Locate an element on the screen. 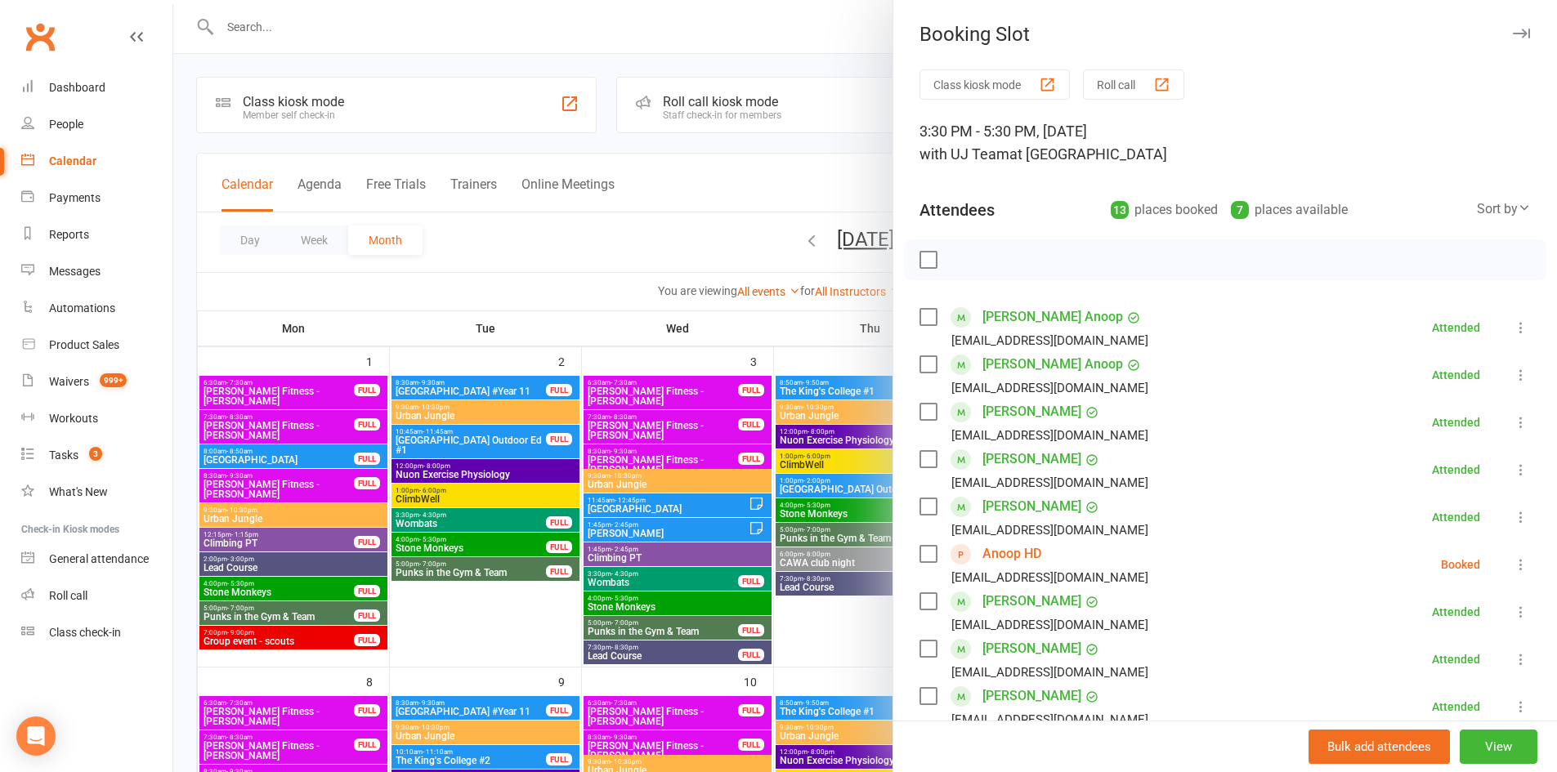 This screenshot has height=772, width=1557. div: Messages is located at coordinates (74, 271).